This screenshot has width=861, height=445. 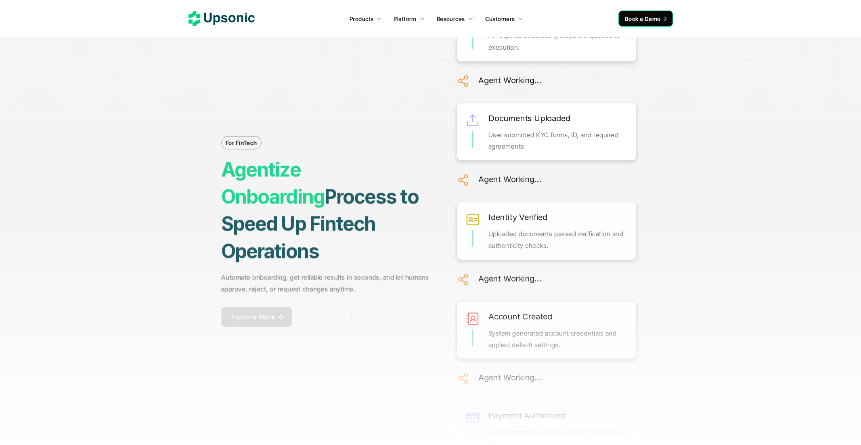 I want to click on span: Book Demo, so click(x=327, y=317).